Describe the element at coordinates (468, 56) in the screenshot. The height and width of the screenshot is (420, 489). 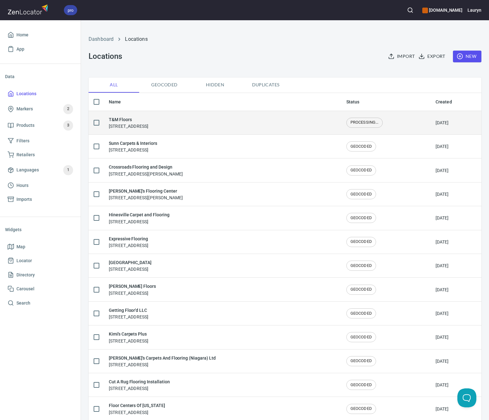
I see `span: New` at that location.